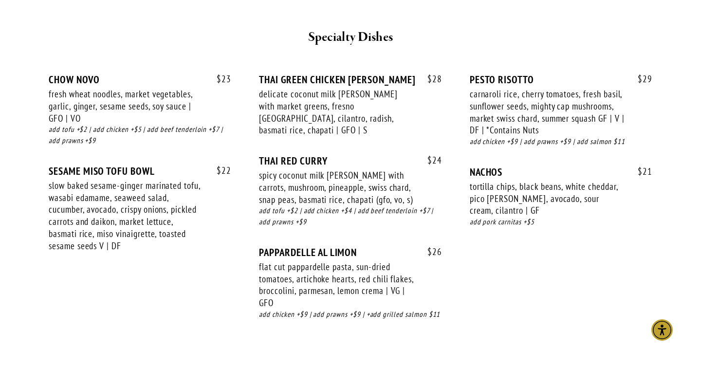 The width and height of the screenshot is (701, 385). Describe the element at coordinates (561, 222) in the screenshot. I see `div: add pork carnitas +$5` at that location.